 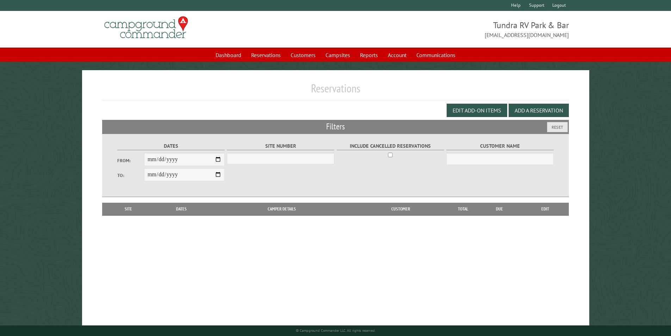 I want to click on label: Dates, so click(x=171, y=146).